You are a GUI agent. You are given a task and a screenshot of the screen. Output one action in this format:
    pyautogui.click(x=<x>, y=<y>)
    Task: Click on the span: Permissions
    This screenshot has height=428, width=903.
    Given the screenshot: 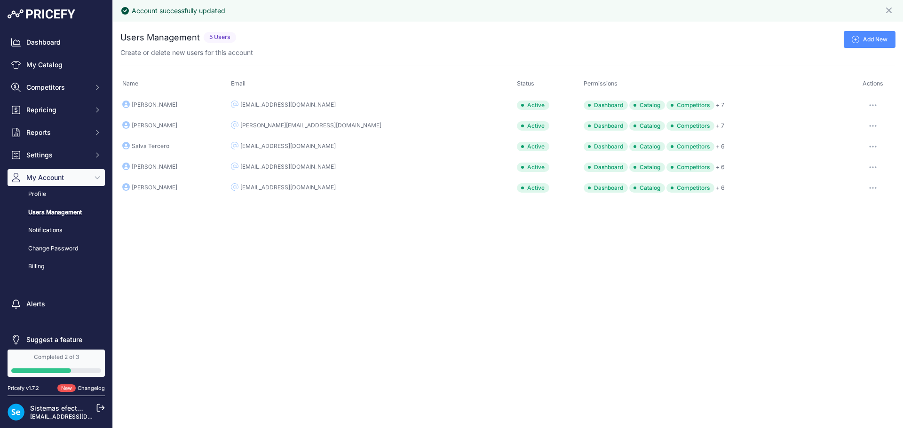 What is the action you would take?
    pyautogui.click(x=601, y=83)
    